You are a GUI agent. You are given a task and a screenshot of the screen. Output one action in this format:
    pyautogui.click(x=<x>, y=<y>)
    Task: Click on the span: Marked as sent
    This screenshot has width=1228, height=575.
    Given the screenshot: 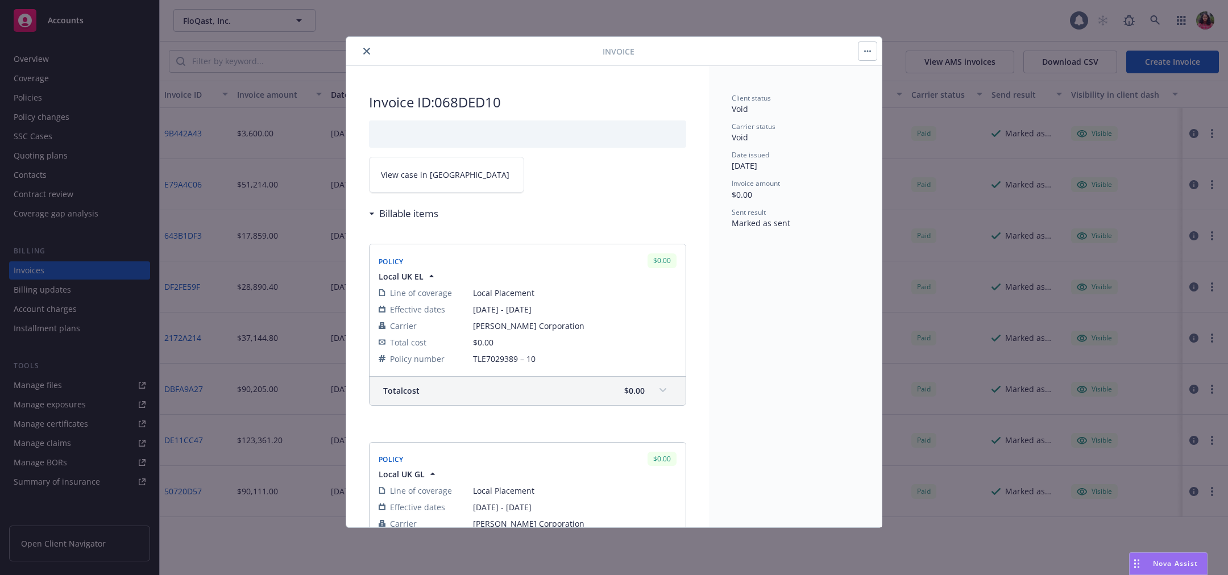 What is the action you would take?
    pyautogui.click(x=761, y=223)
    